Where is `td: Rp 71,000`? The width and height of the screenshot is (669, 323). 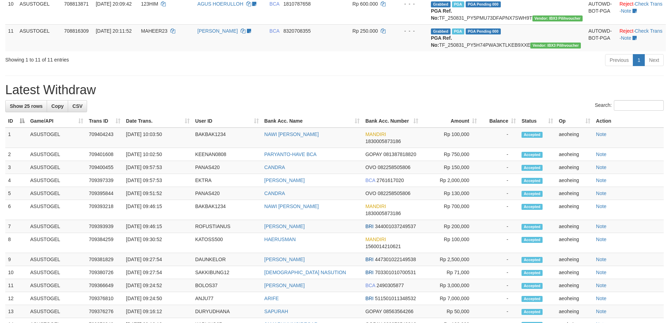
td: Rp 71,000 is located at coordinates (450, 272).